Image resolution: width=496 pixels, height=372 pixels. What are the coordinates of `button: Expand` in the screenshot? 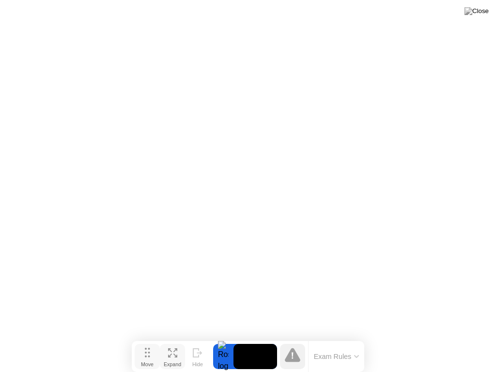 It's located at (173, 357).